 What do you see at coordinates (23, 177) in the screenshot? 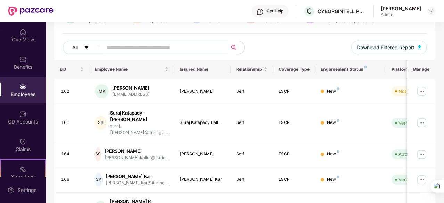
I see `div: Stepathon` at bounding box center [23, 177].